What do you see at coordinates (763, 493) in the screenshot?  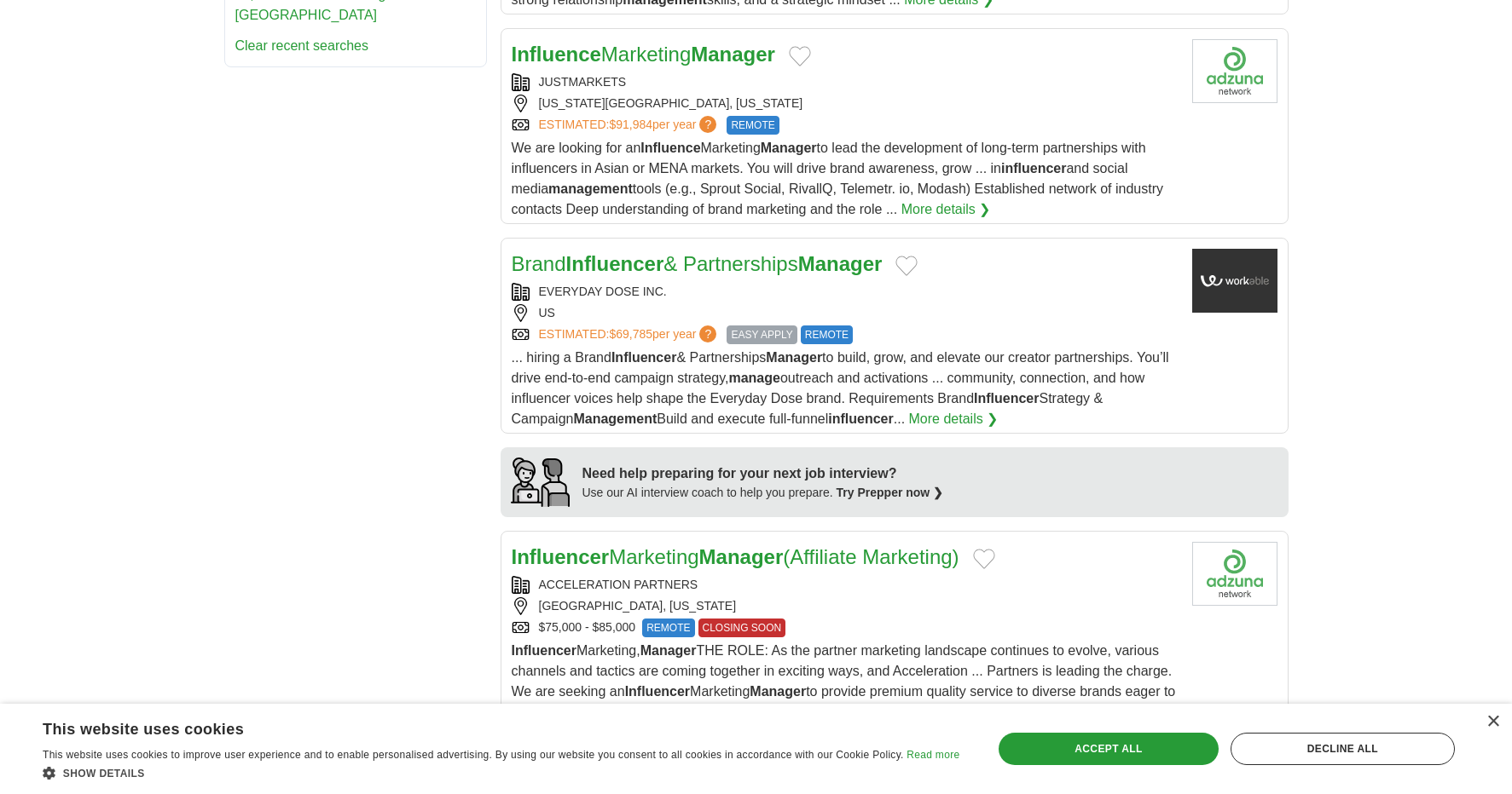 I see `div: Use our AI interview coach to help you prepare.` at bounding box center [763, 493].